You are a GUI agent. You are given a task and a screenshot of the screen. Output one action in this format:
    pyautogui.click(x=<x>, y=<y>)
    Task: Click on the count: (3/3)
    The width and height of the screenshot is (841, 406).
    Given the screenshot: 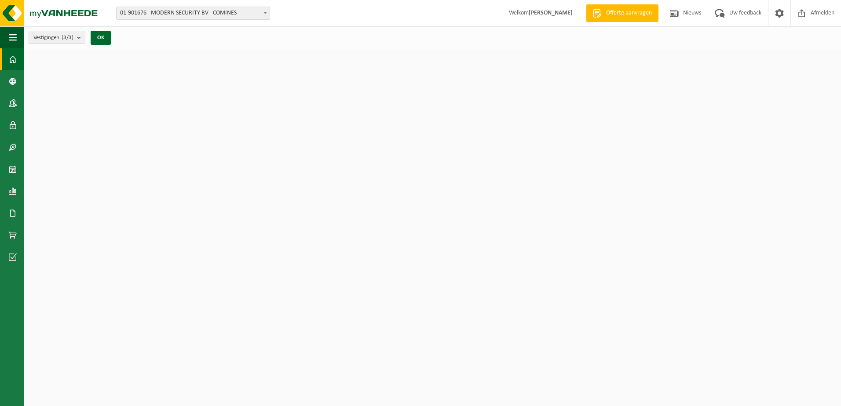 What is the action you would take?
    pyautogui.click(x=67, y=37)
    